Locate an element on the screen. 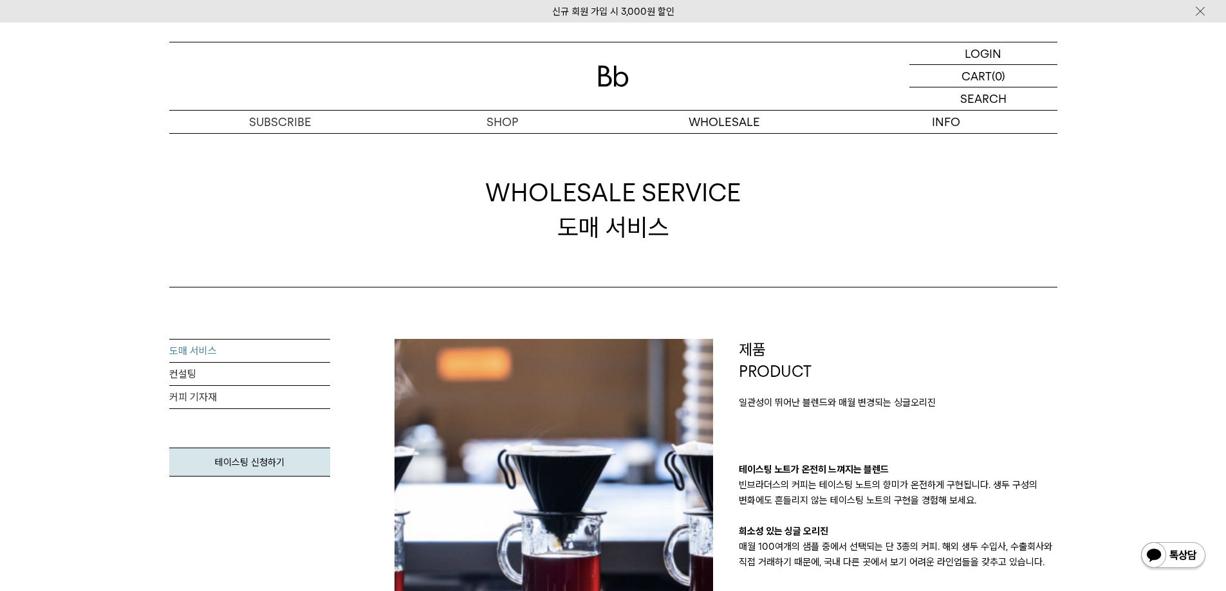 The image size is (1226, 591). a: 신규 회원 가입 시 3,000원 할인 is located at coordinates (613, 12).